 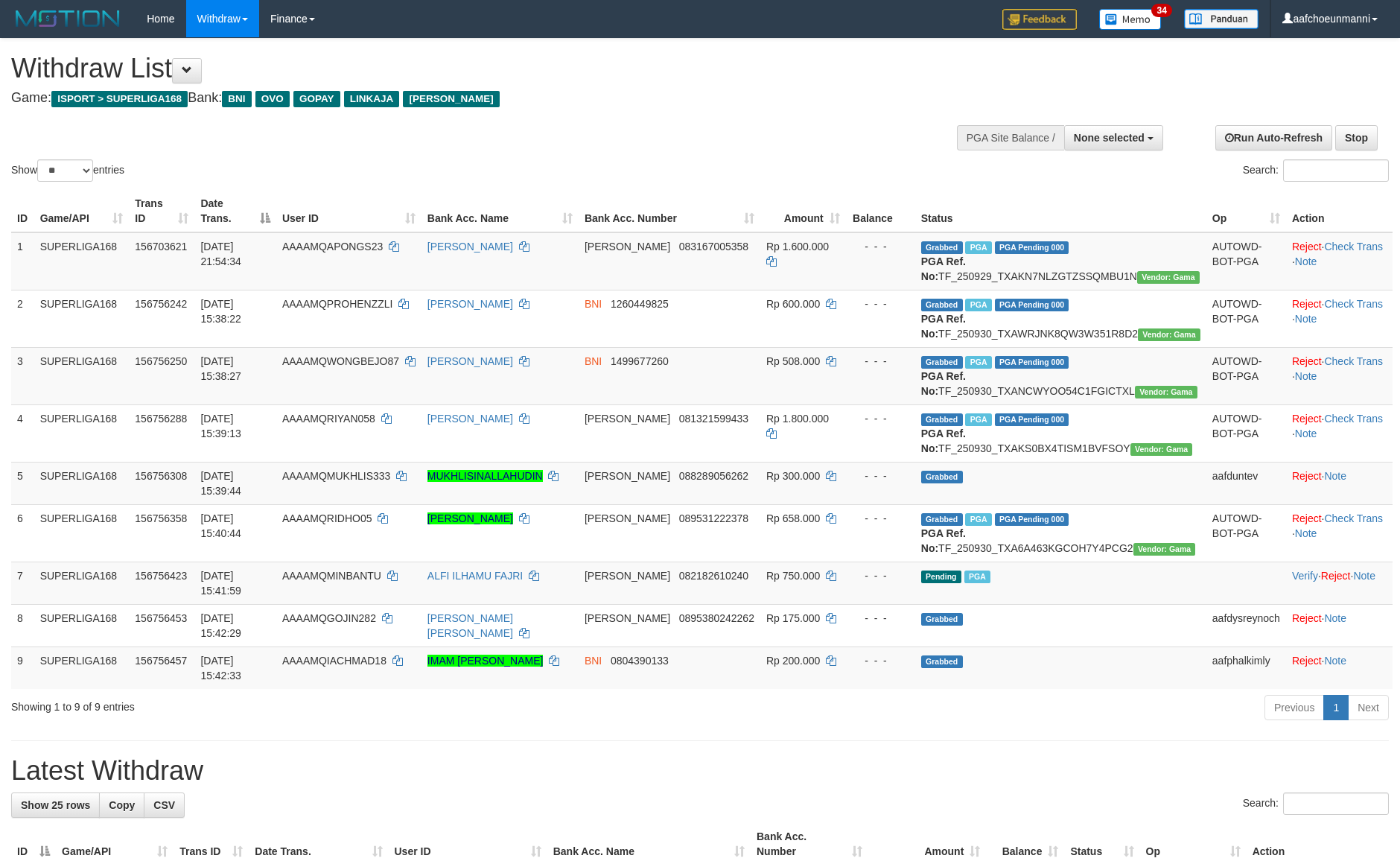 I want to click on span: Rp 658.000, so click(x=793, y=518).